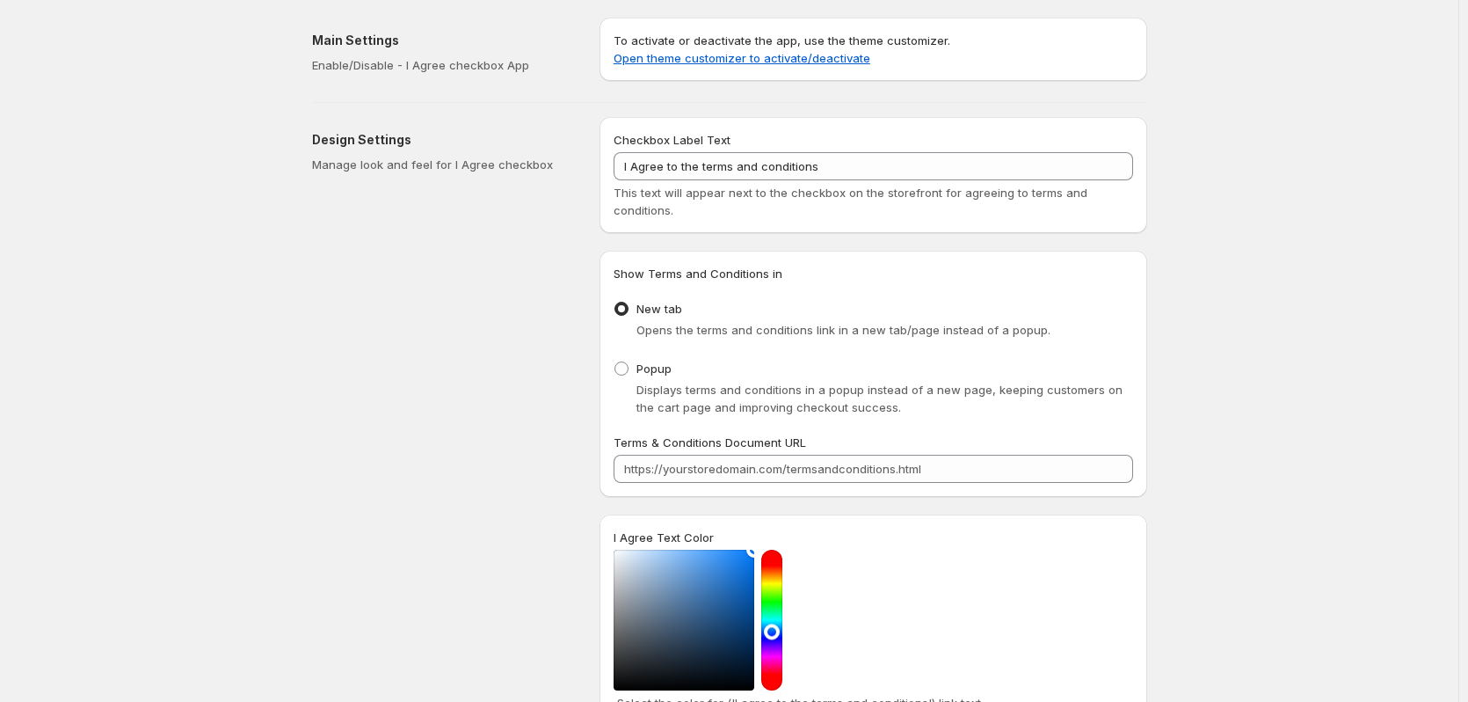  Describe the element at coordinates (742, 58) in the screenshot. I see `a: Open theme customizer to activate/deactivate` at that location.